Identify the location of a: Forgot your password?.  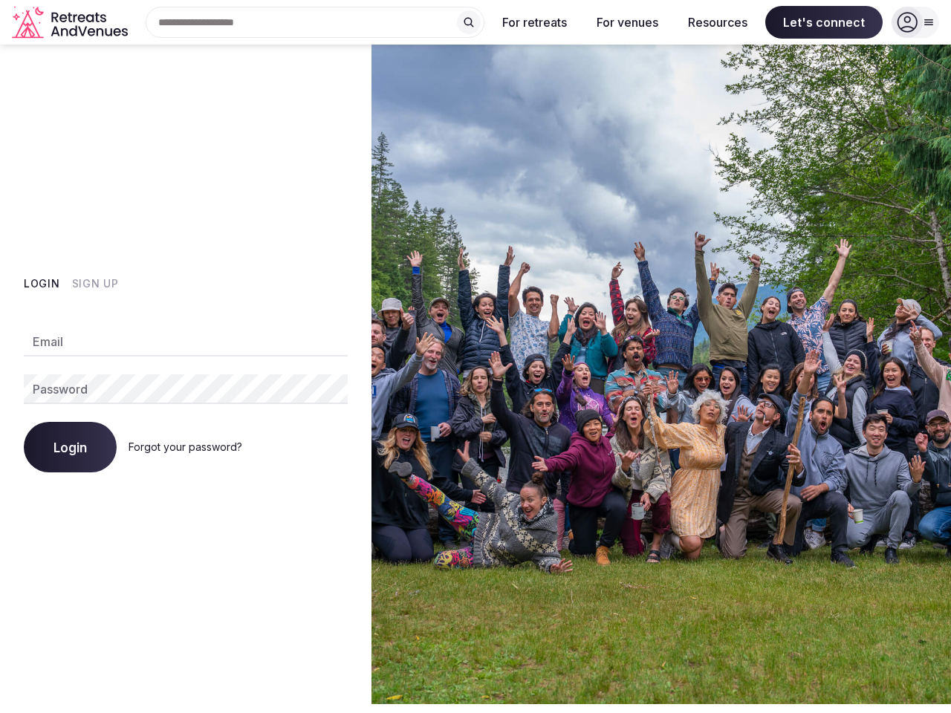
(185, 447).